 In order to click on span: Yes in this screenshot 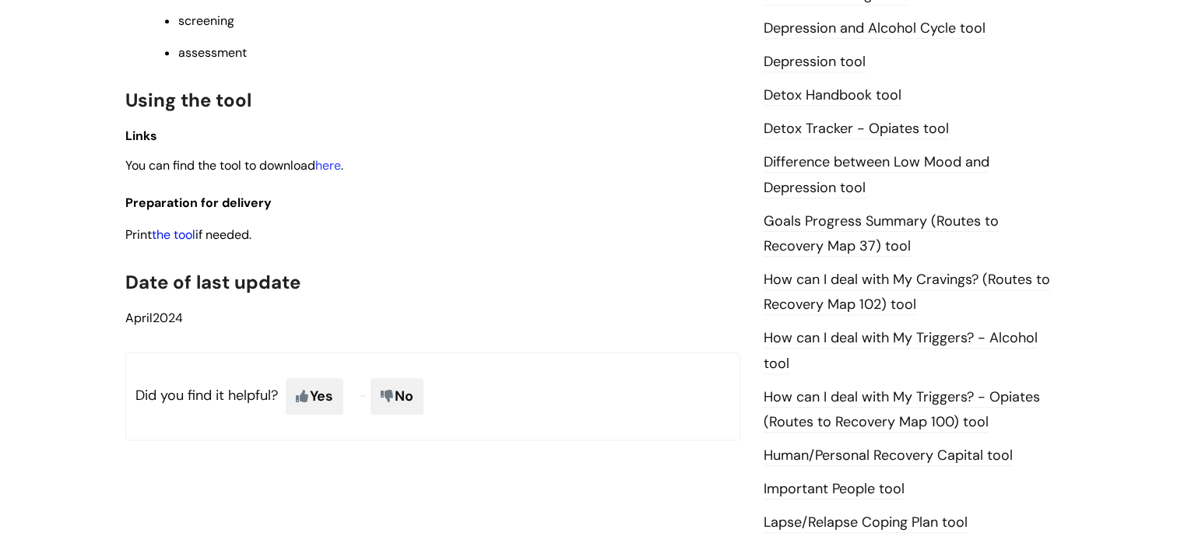, I will do `click(315, 396)`.